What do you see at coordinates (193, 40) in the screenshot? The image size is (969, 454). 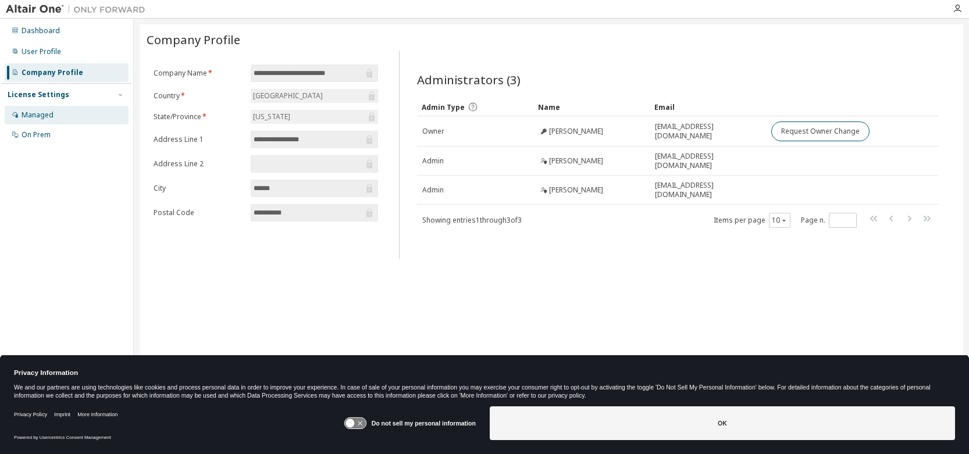 I see `span: Company Profile` at bounding box center [193, 40].